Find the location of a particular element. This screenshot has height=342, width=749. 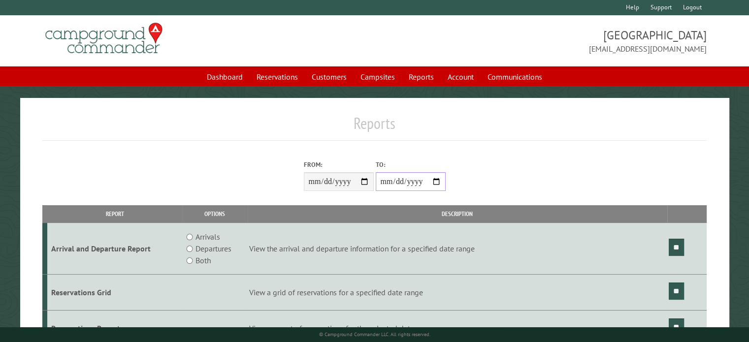

th: Options is located at coordinates (215, 214).